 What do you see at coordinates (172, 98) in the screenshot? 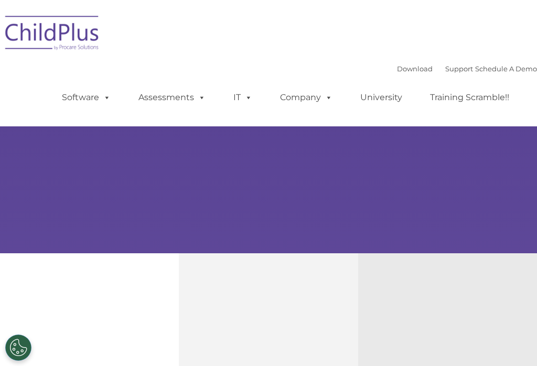
I see `a: Assessments` at bounding box center [172, 98].